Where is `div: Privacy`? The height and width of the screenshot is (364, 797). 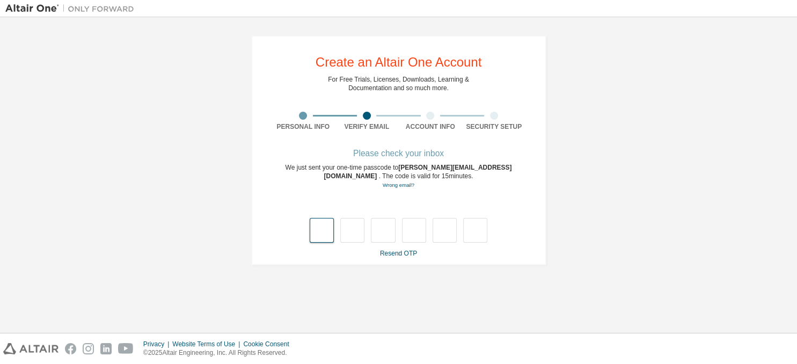
div: Privacy is located at coordinates (158, 344).